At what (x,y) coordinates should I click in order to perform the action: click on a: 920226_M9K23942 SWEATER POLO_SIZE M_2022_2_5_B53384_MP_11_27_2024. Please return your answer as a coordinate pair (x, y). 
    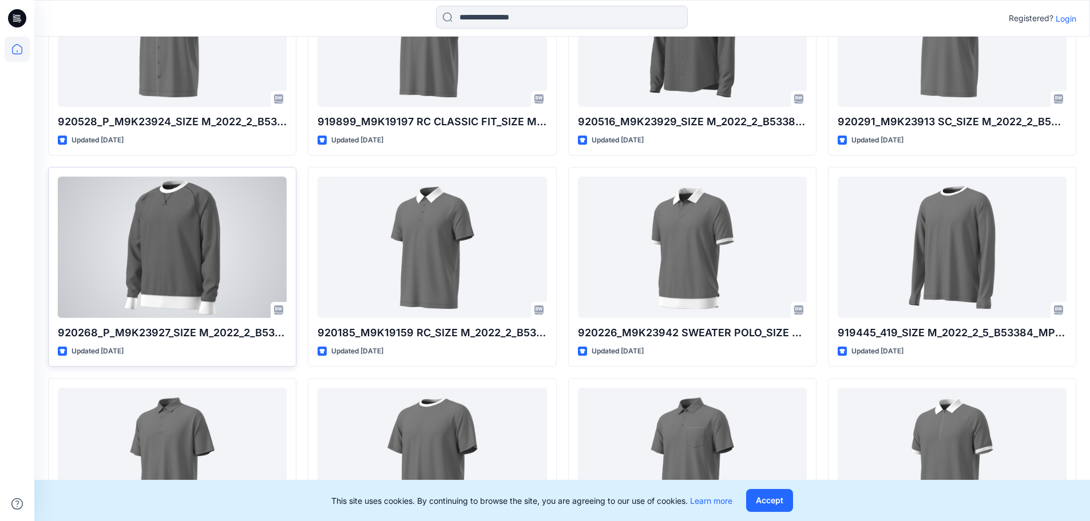
    Looking at the image, I should click on (693, 247).